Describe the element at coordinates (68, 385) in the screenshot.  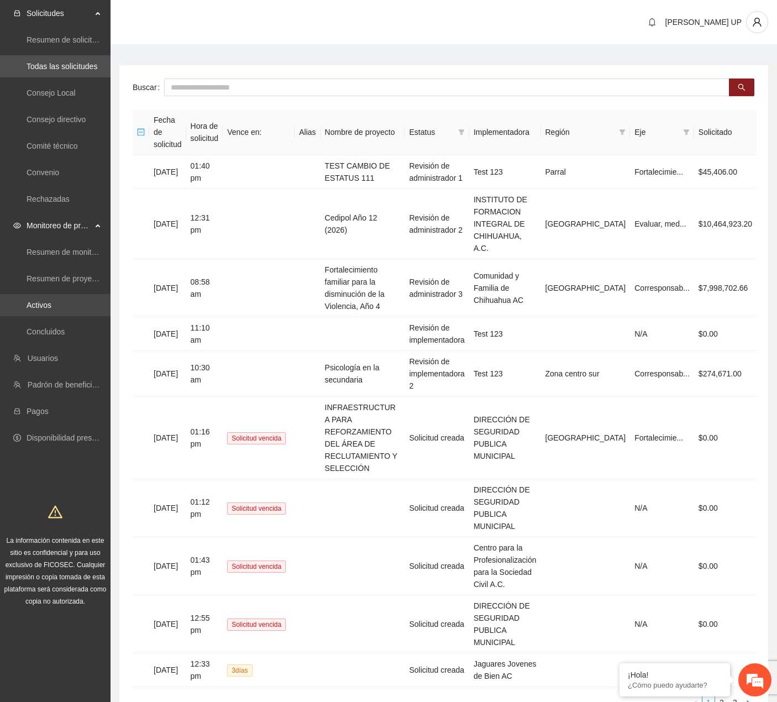
I see `a: Padrón de beneficiarios` at that location.